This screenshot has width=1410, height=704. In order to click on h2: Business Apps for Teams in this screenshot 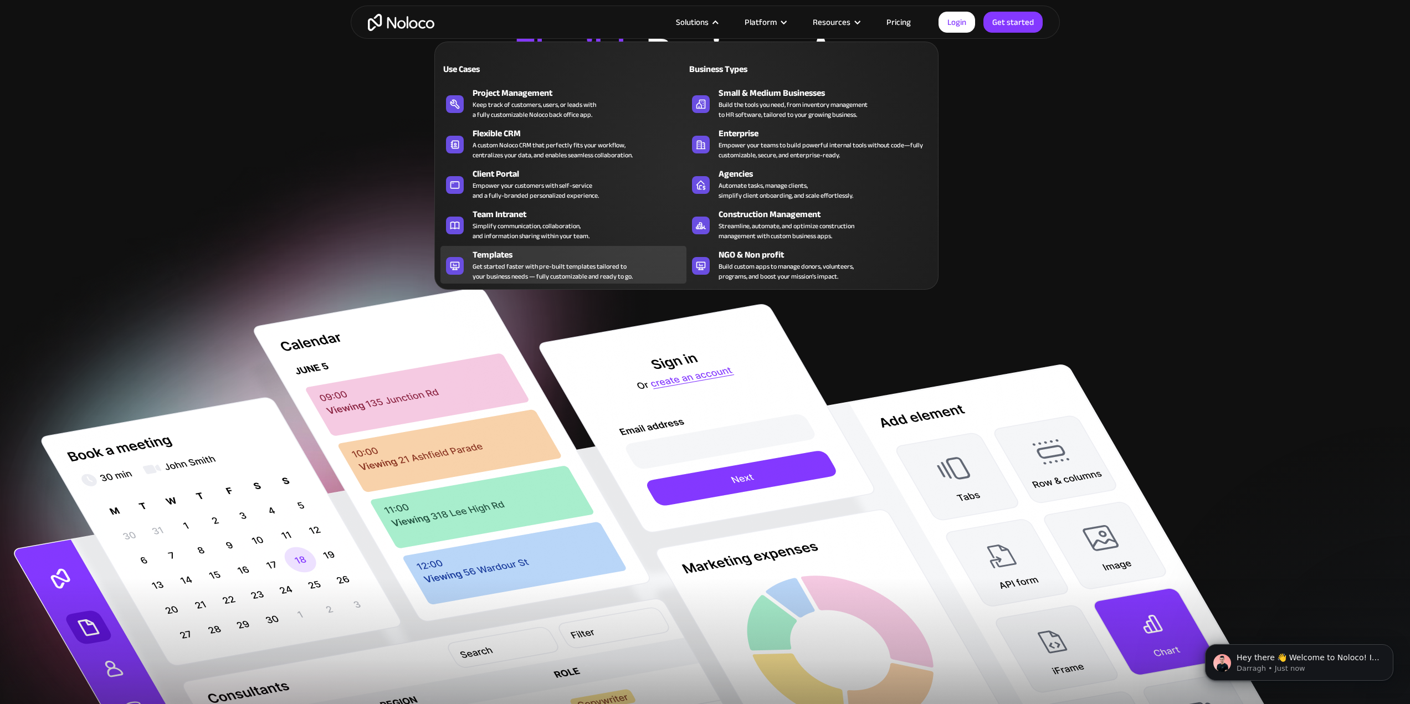, I will do `click(705, 75)`.